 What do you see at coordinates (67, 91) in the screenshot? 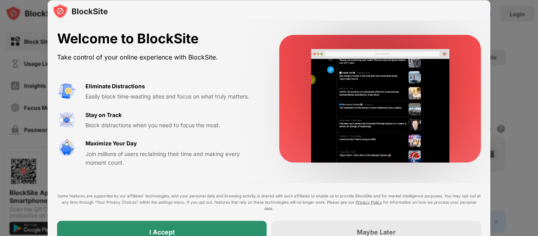
I see `img: value-avoid-distractions.svg` at bounding box center [67, 91].